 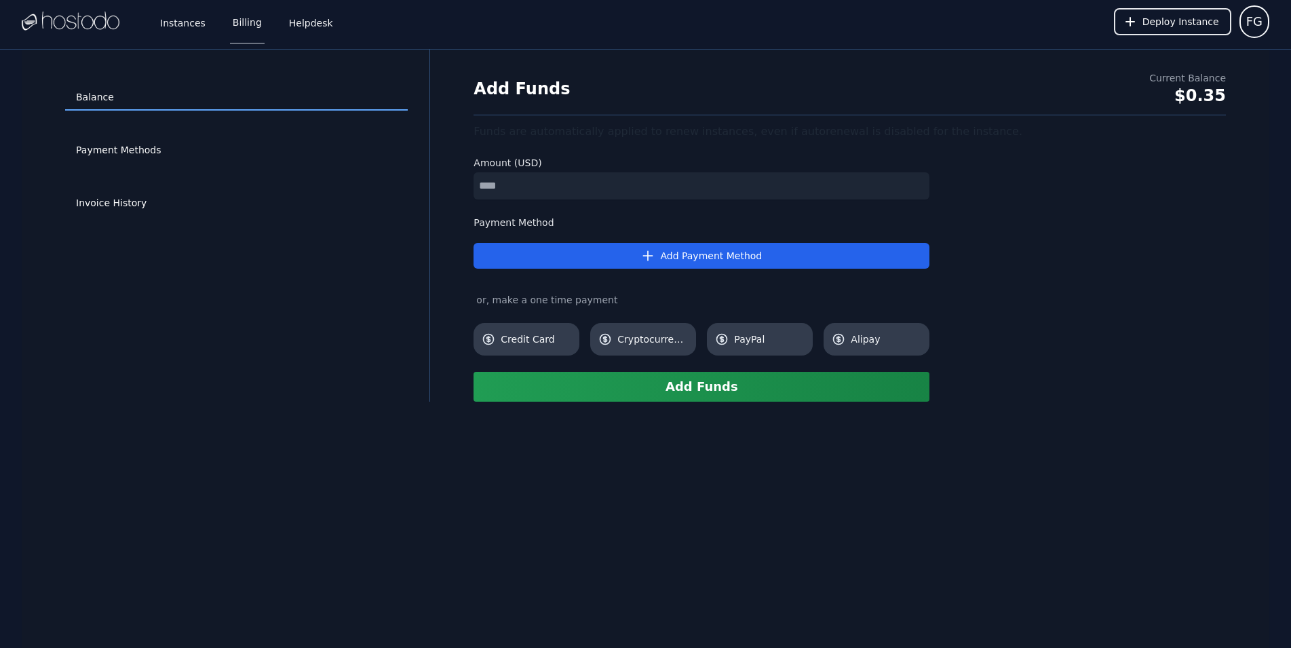 I want to click on img: Logo, so click(x=71, y=22).